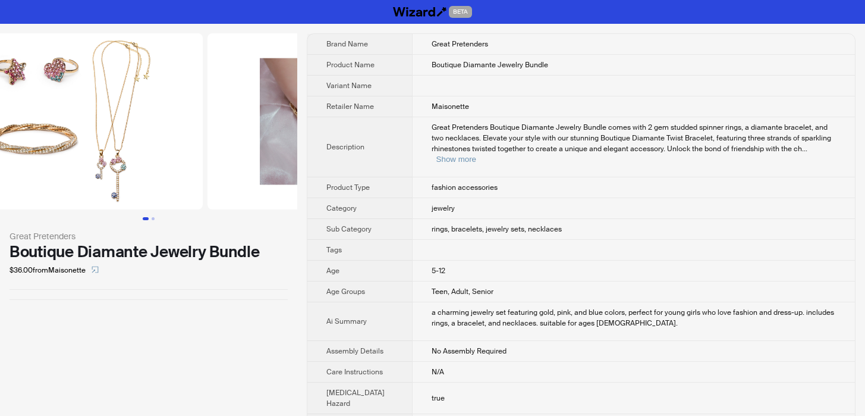 This screenshot has width=865, height=416. What do you see at coordinates (348, 187) in the screenshot?
I see `span: Product Type` at bounding box center [348, 187].